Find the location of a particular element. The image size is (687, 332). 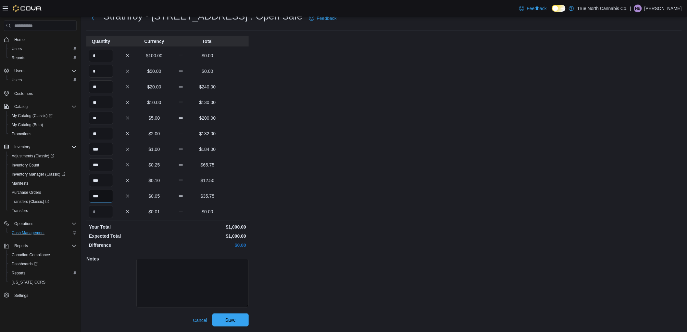

p: $0.10 is located at coordinates (154, 180).